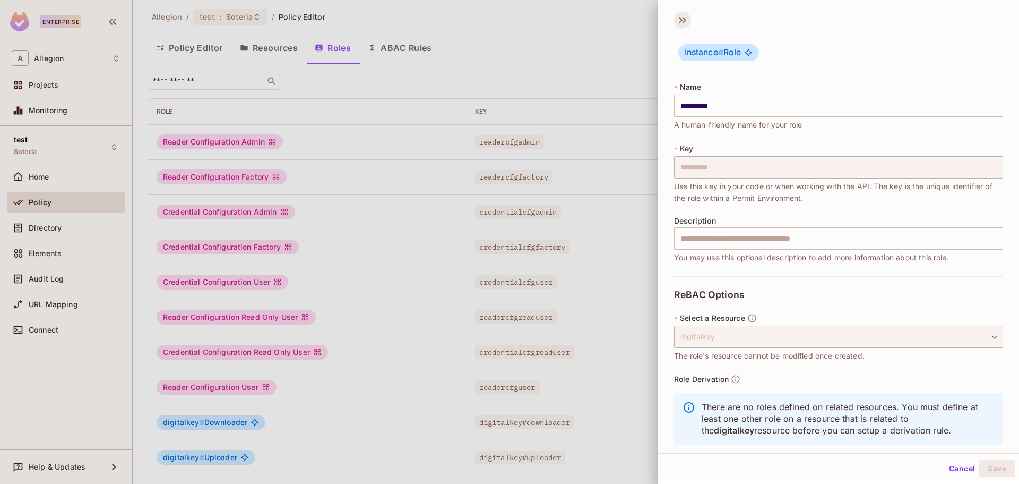  What do you see at coordinates (701, 379) in the screenshot?
I see `span: Role Derivation` at bounding box center [701, 379].